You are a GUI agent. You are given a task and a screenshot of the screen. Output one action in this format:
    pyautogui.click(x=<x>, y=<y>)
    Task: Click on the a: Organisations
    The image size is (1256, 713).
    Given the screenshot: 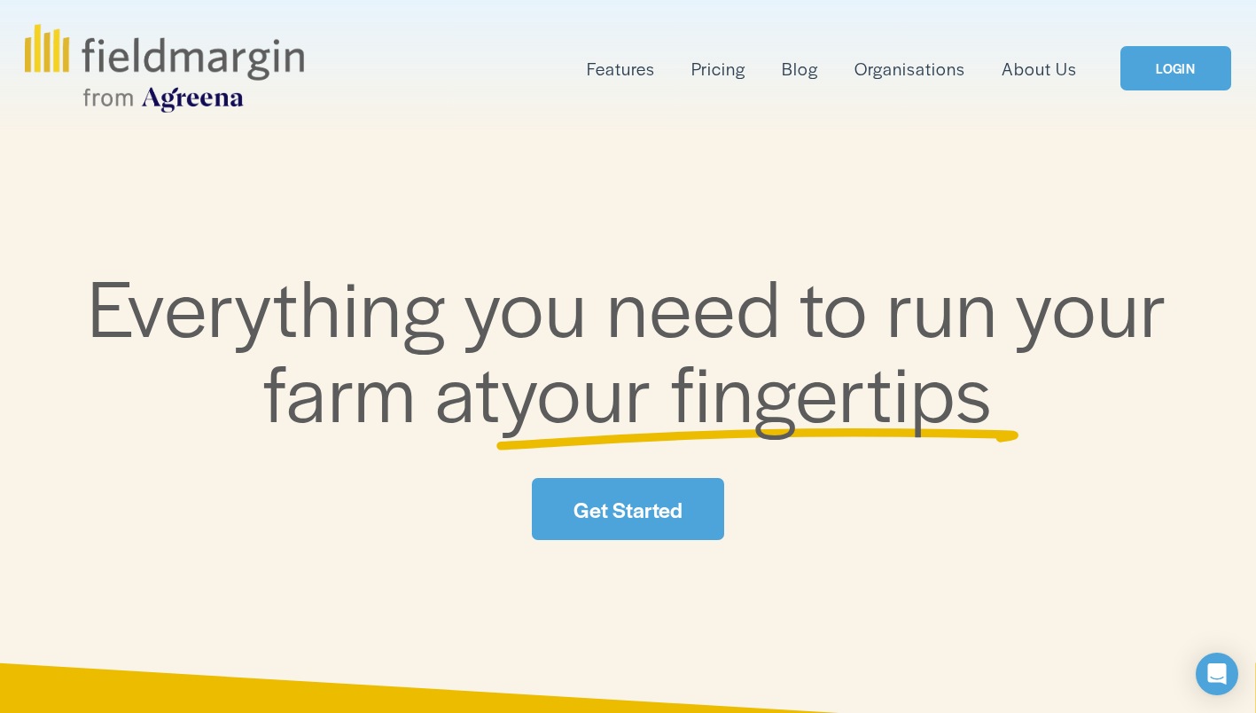 What is the action you would take?
    pyautogui.click(x=909, y=68)
    